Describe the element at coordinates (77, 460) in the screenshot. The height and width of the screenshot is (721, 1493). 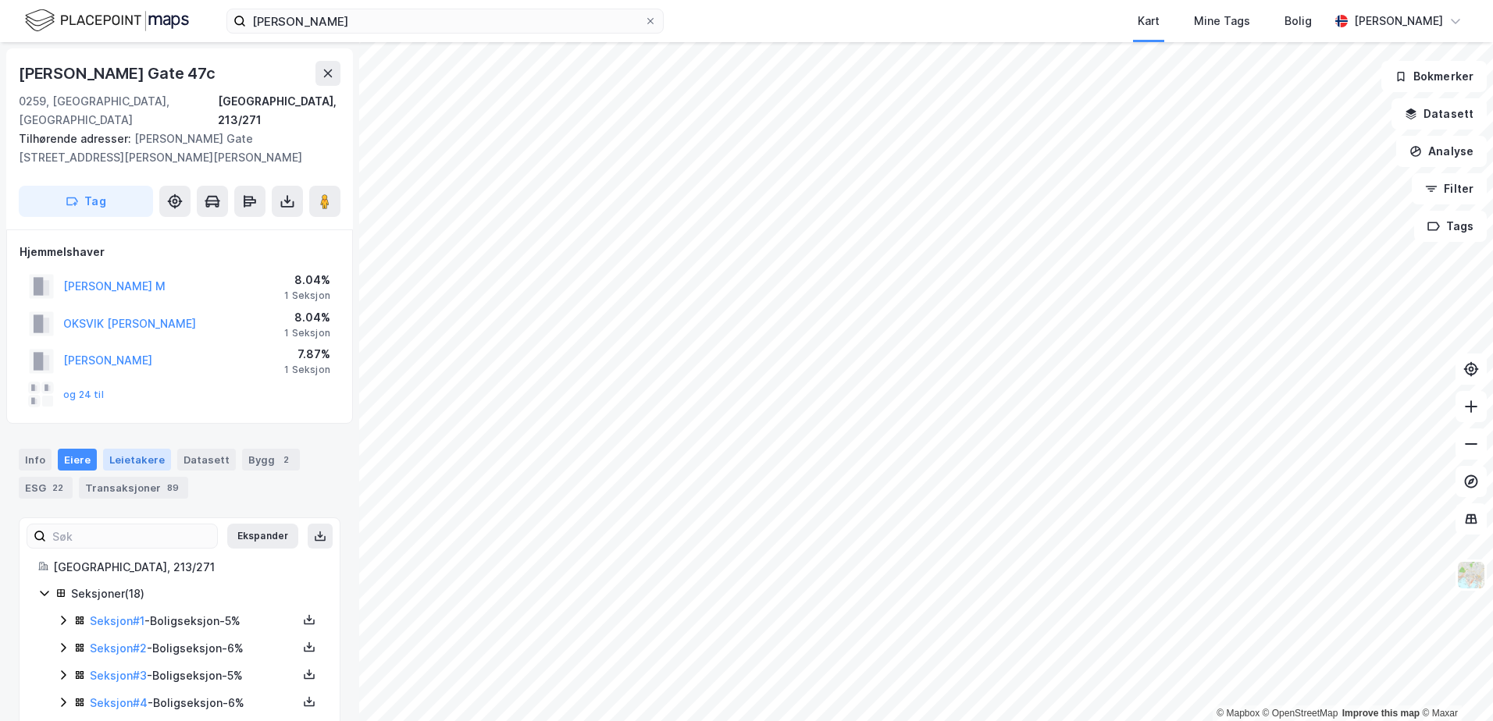
I see `div: Eiere` at that location.